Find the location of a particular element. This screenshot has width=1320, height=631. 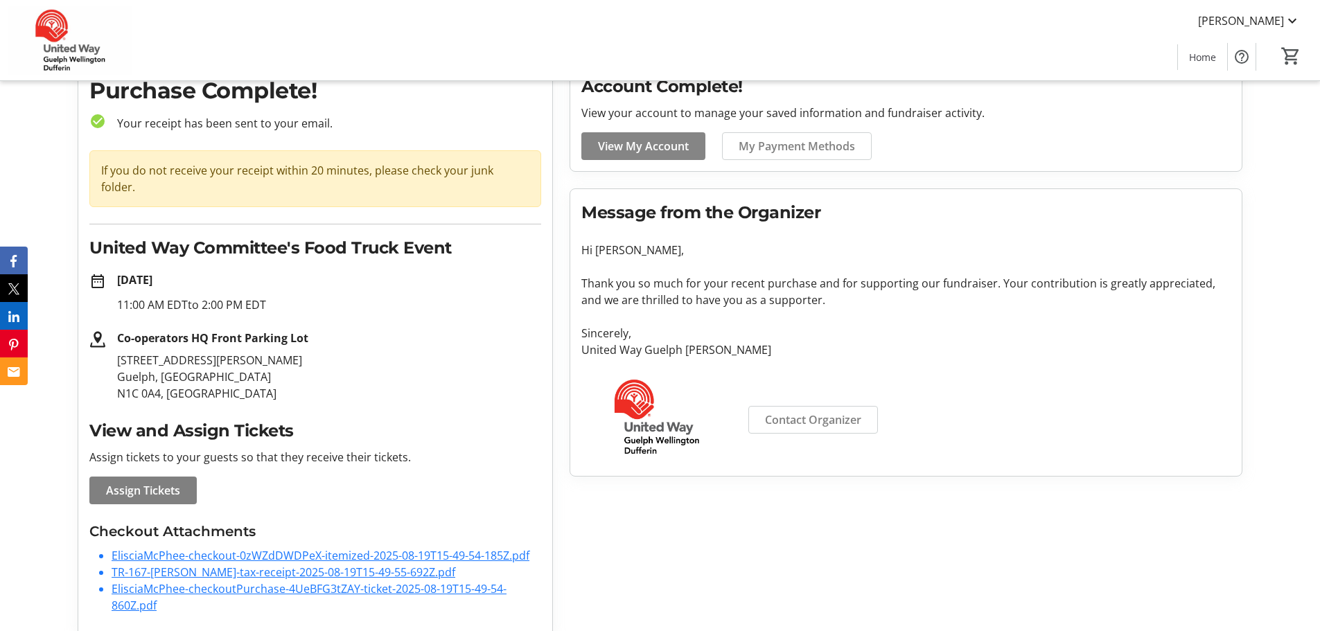

h1: Purchase Complete! is located at coordinates (315, 91).